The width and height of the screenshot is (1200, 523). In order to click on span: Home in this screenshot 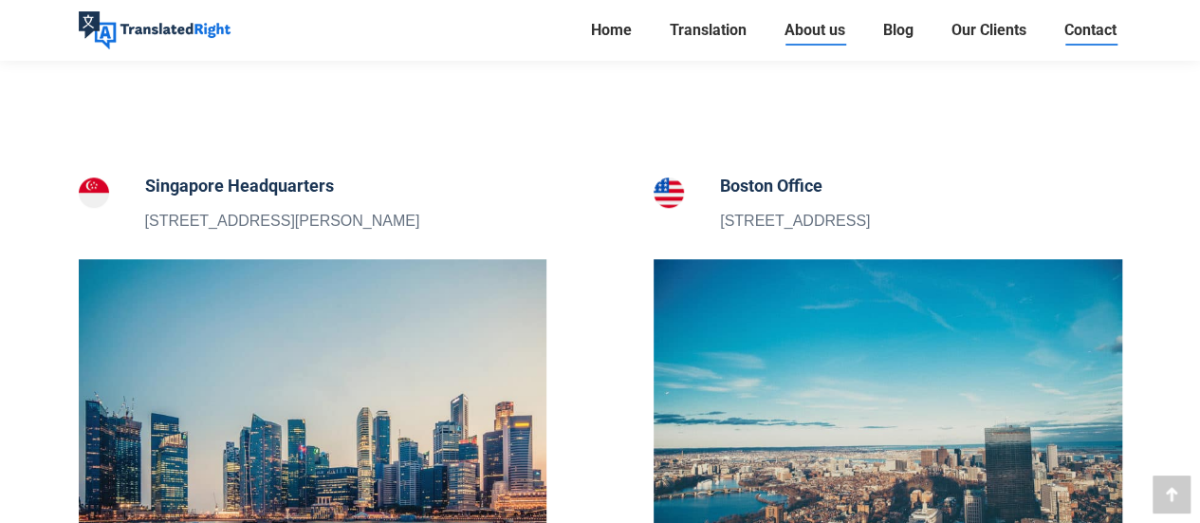, I will do `click(611, 30)`.